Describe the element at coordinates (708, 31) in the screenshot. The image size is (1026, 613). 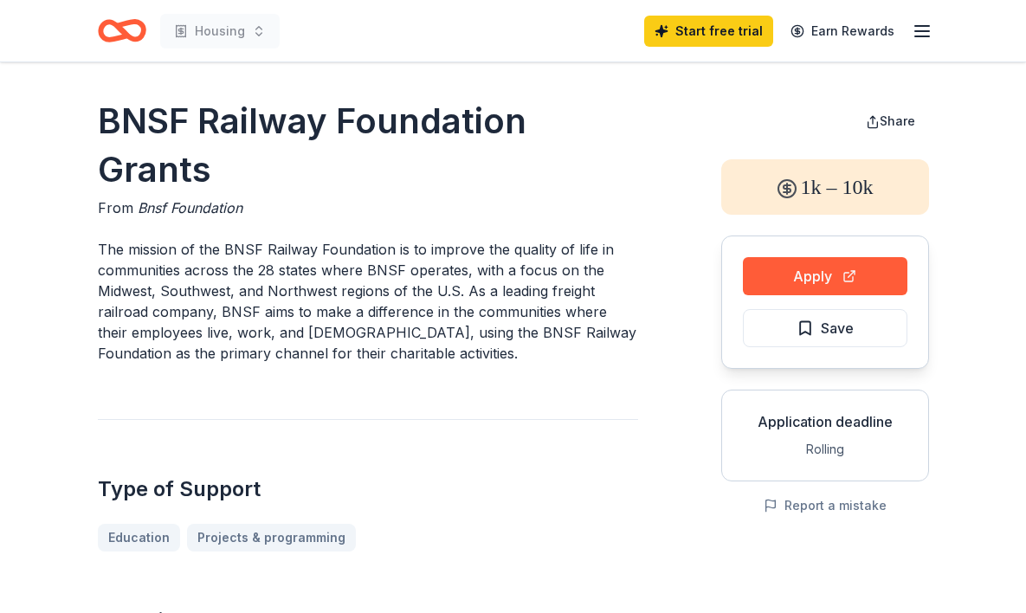
I see `a: Start free trial` at that location.